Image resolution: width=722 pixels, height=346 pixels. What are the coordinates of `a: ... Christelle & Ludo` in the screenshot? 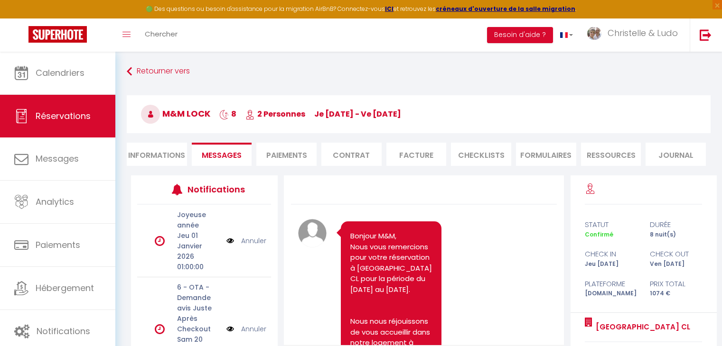 It's located at (634, 35).